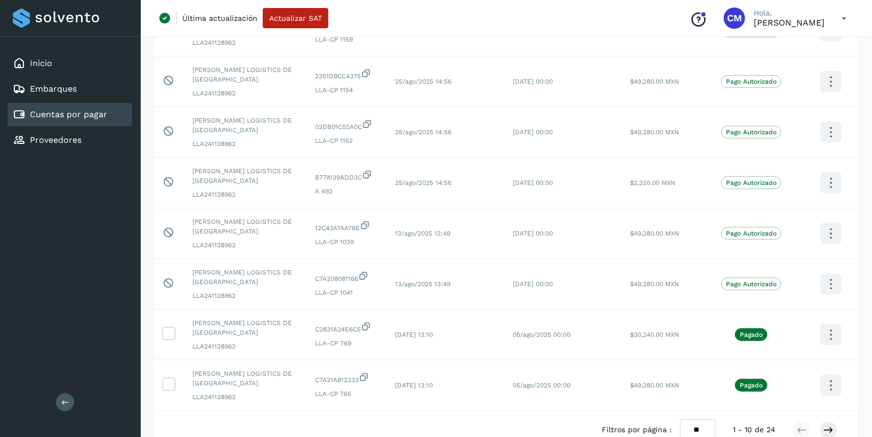  I want to click on span: C7A208081166, so click(346, 277).